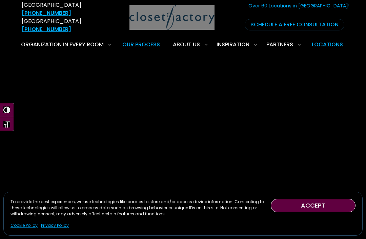 Image resolution: width=366 pixels, height=239 pixels. I want to click on span: Inspiration, so click(233, 44).